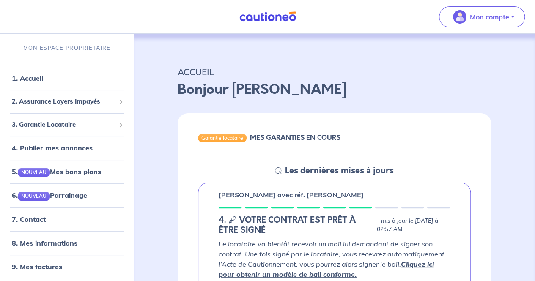  Describe the element at coordinates (67, 48) in the screenshot. I see `p: MON ESPACE PROPRIÉTAIRE` at that location.